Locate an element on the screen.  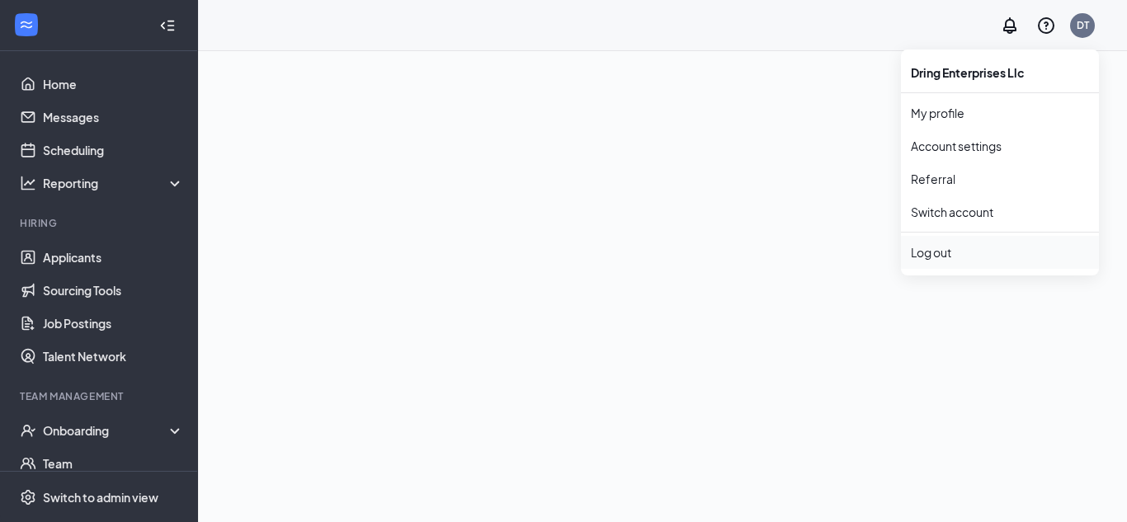
a: Team is located at coordinates (113, 464).